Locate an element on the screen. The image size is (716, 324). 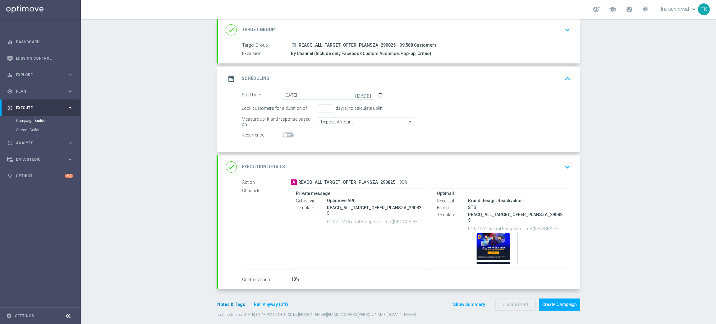
button: Create Campaign is located at coordinates (559, 304).